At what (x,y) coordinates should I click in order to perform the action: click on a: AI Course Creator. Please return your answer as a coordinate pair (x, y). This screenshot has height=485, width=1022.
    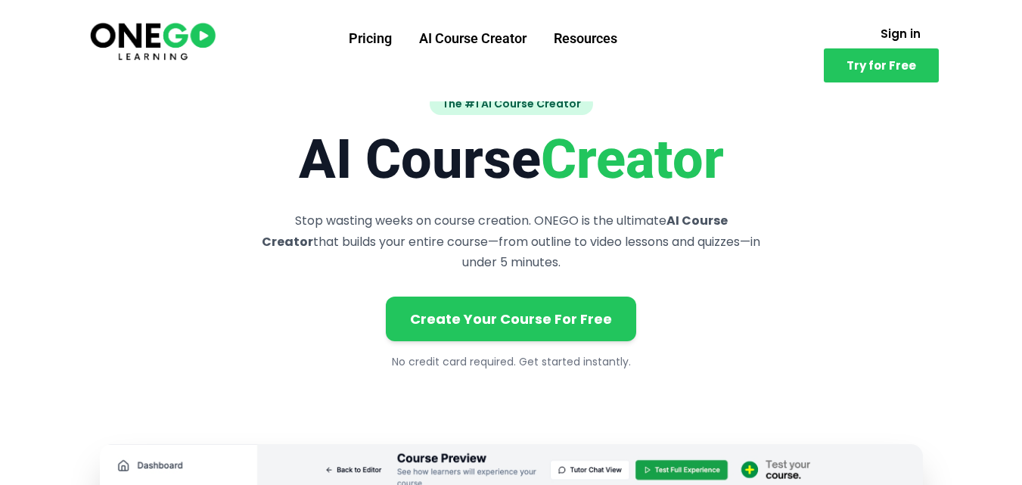
    Looking at the image, I should click on (473, 39).